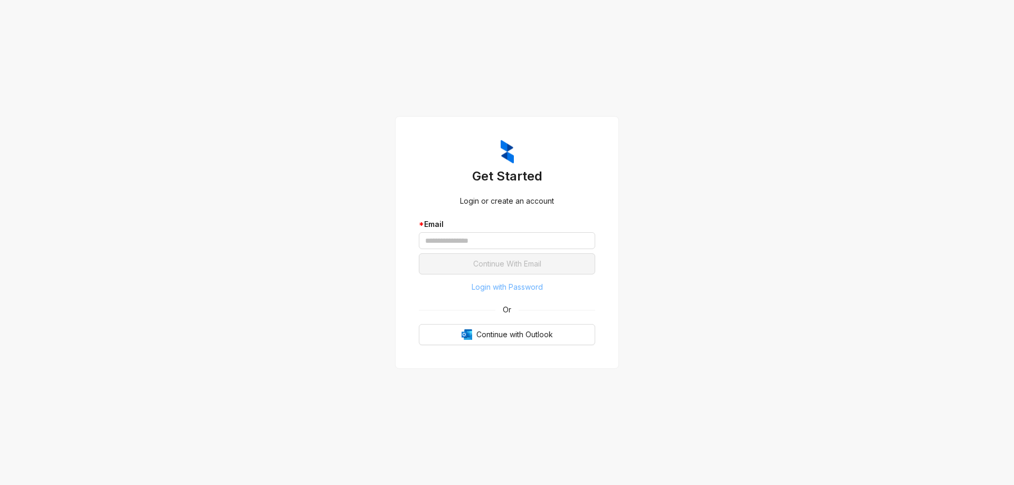 Image resolution: width=1014 pixels, height=485 pixels. Describe the element at coordinates (507, 264) in the screenshot. I see `button: Continue With Email` at that location.